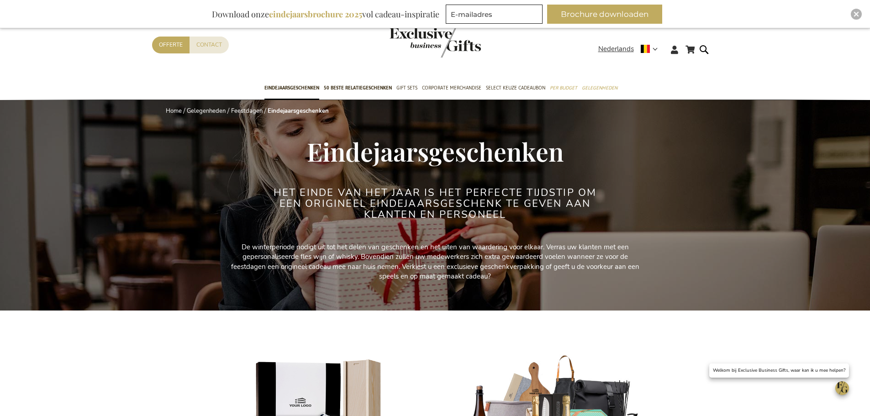 The image size is (870, 416). Describe the element at coordinates (171, 45) in the screenshot. I see `a: Offerte` at that location.